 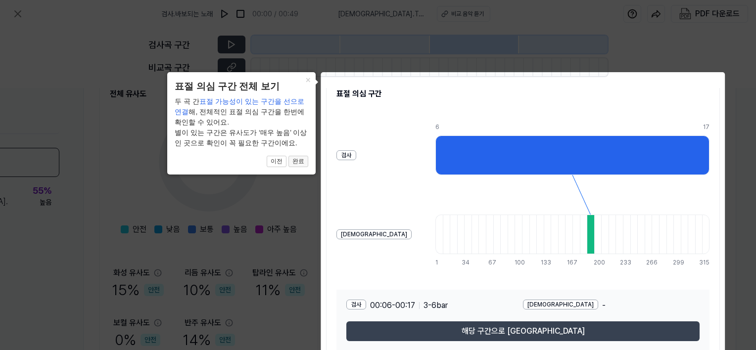 What do you see at coordinates (492, 263) in the screenshot?
I see `div: 67` at bounding box center [492, 263].